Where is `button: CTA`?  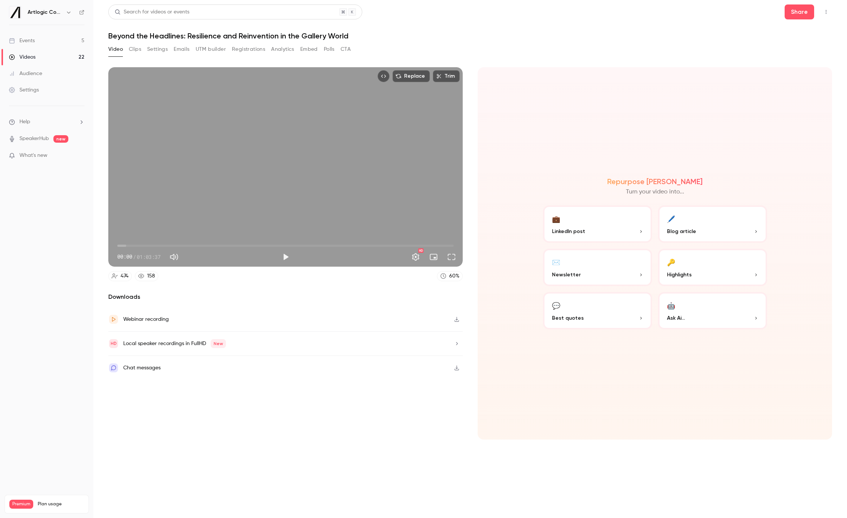 button: CTA is located at coordinates (345, 49).